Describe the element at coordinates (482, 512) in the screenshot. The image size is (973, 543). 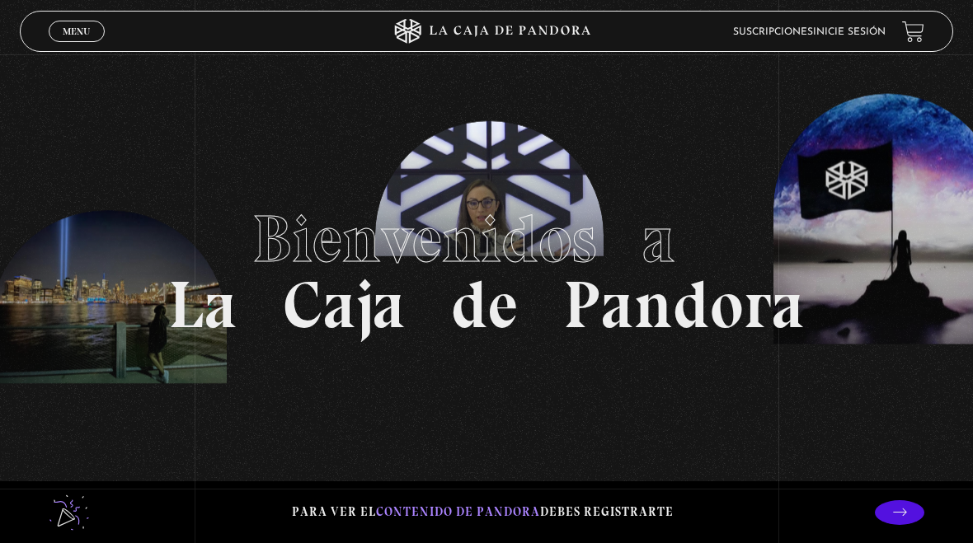
I see `p: Para ver el debes registrarte` at that location.